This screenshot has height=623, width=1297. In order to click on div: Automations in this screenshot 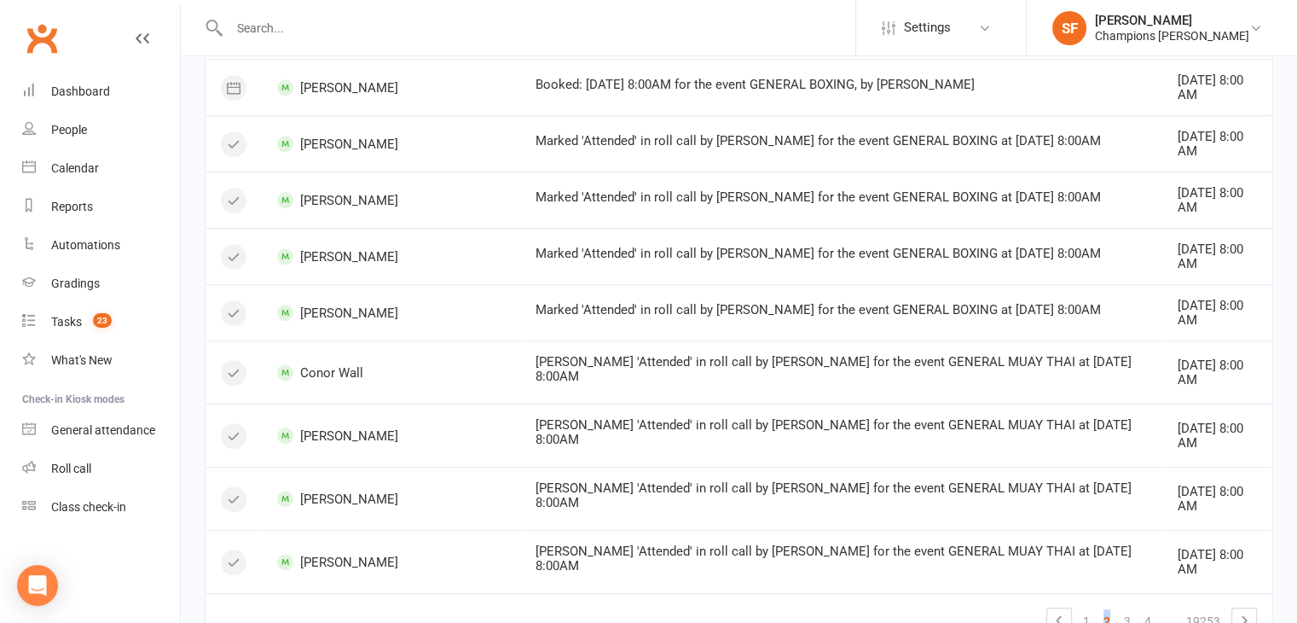, I will do `click(85, 245)`.